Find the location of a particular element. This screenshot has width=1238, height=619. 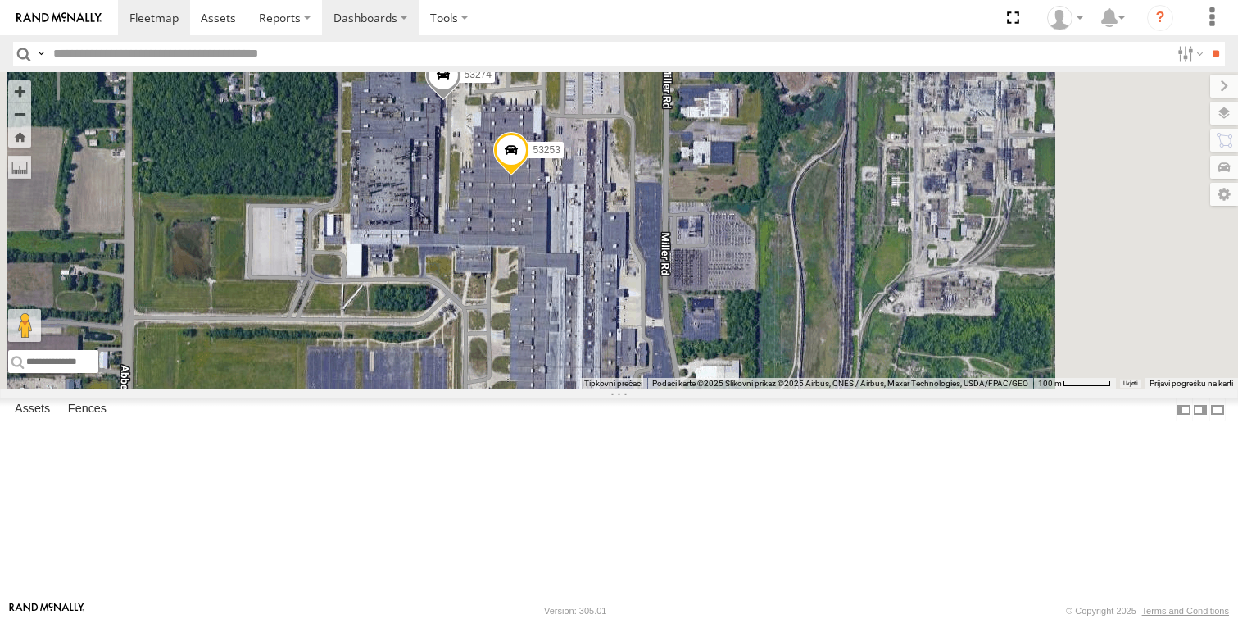

label: Assets is located at coordinates (32, 410).